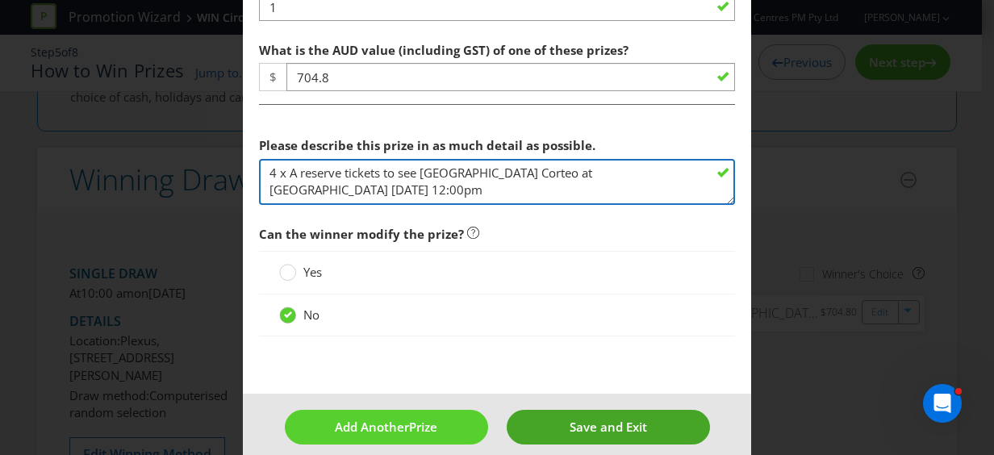 The image size is (994, 455). I want to click on span: Please describe this prize in as much detail as possible., so click(427, 145).